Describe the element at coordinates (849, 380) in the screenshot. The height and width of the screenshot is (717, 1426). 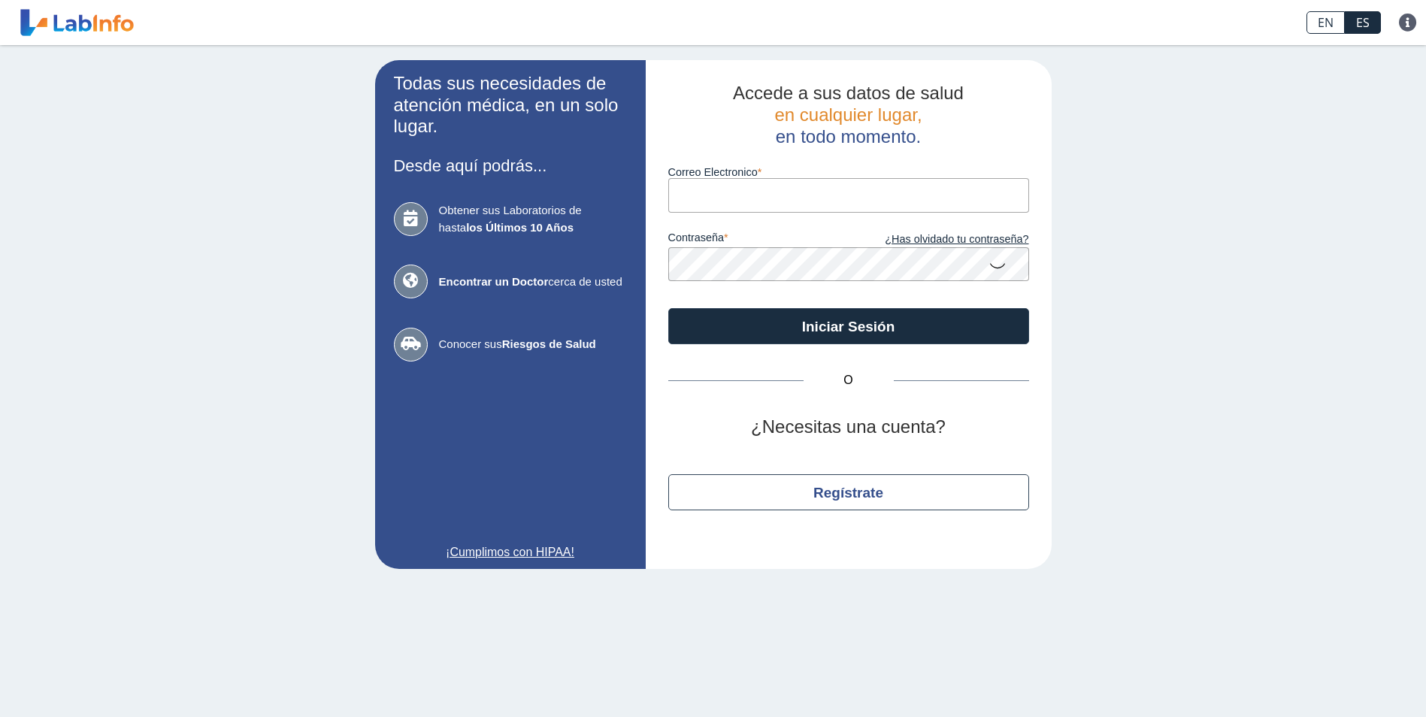
I see `span: O` at that location.